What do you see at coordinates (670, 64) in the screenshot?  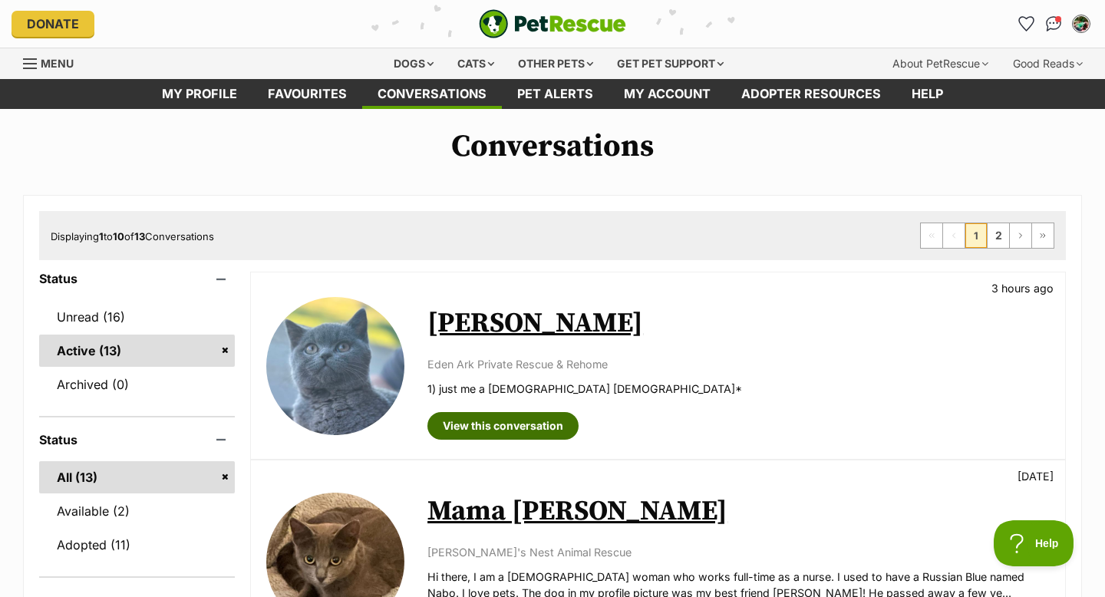 I see `div: Get pet support` at bounding box center [670, 64].